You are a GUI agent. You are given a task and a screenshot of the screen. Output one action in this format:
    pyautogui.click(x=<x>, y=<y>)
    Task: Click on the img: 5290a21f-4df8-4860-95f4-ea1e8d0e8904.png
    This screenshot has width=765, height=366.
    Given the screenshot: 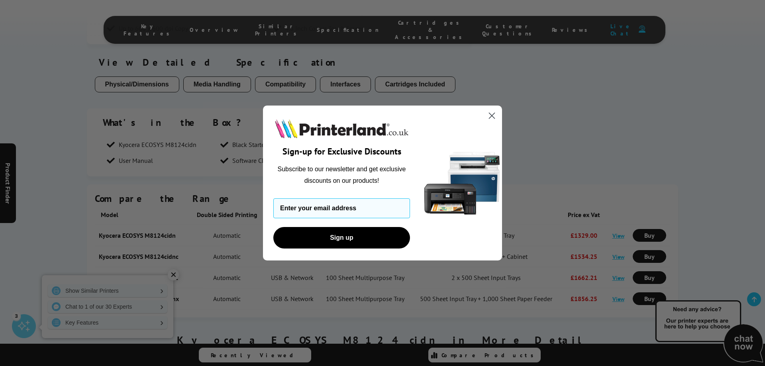 What is the action you would take?
    pyautogui.click(x=462, y=183)
    